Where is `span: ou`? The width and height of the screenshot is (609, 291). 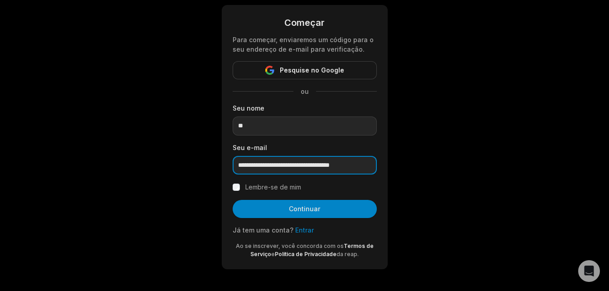 span: ou is located at coordinates (305, 91).